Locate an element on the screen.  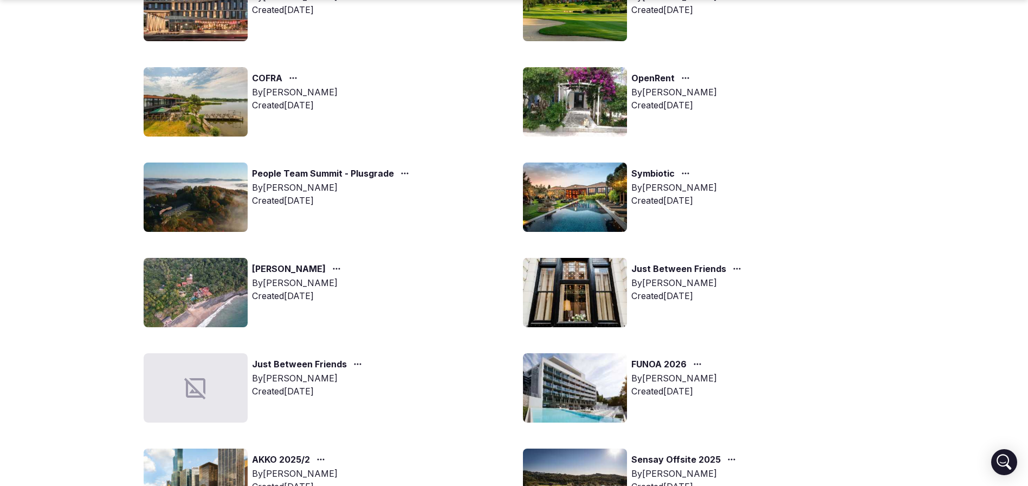
img: Top retreat image for the retreat: People Team Summit - Plusgrade is located at coordinates (196, 197).